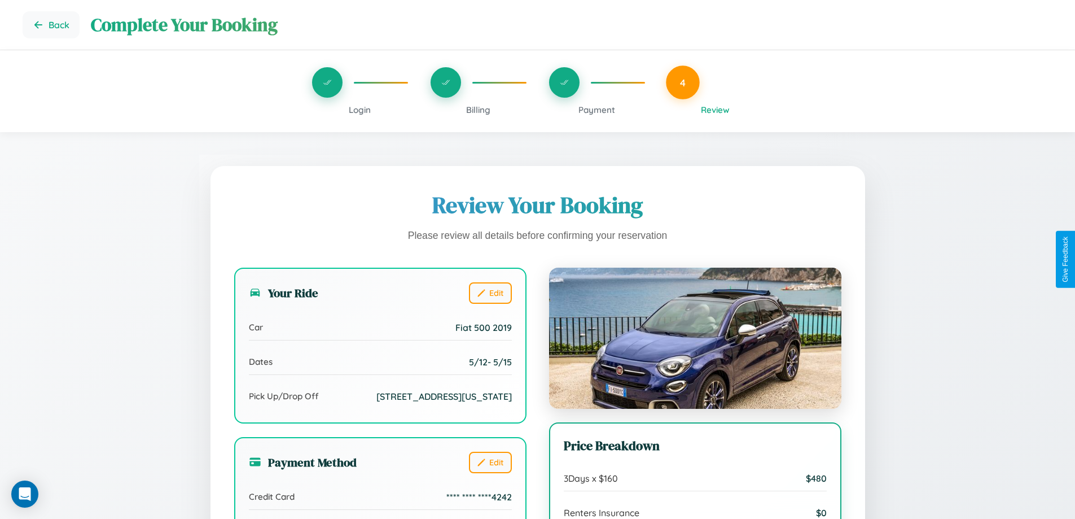 The height and width of the screenshot is (519, 1075). Describe the element at coordinates (359, 109) in the screenshot. I see `span: Login` at that location.